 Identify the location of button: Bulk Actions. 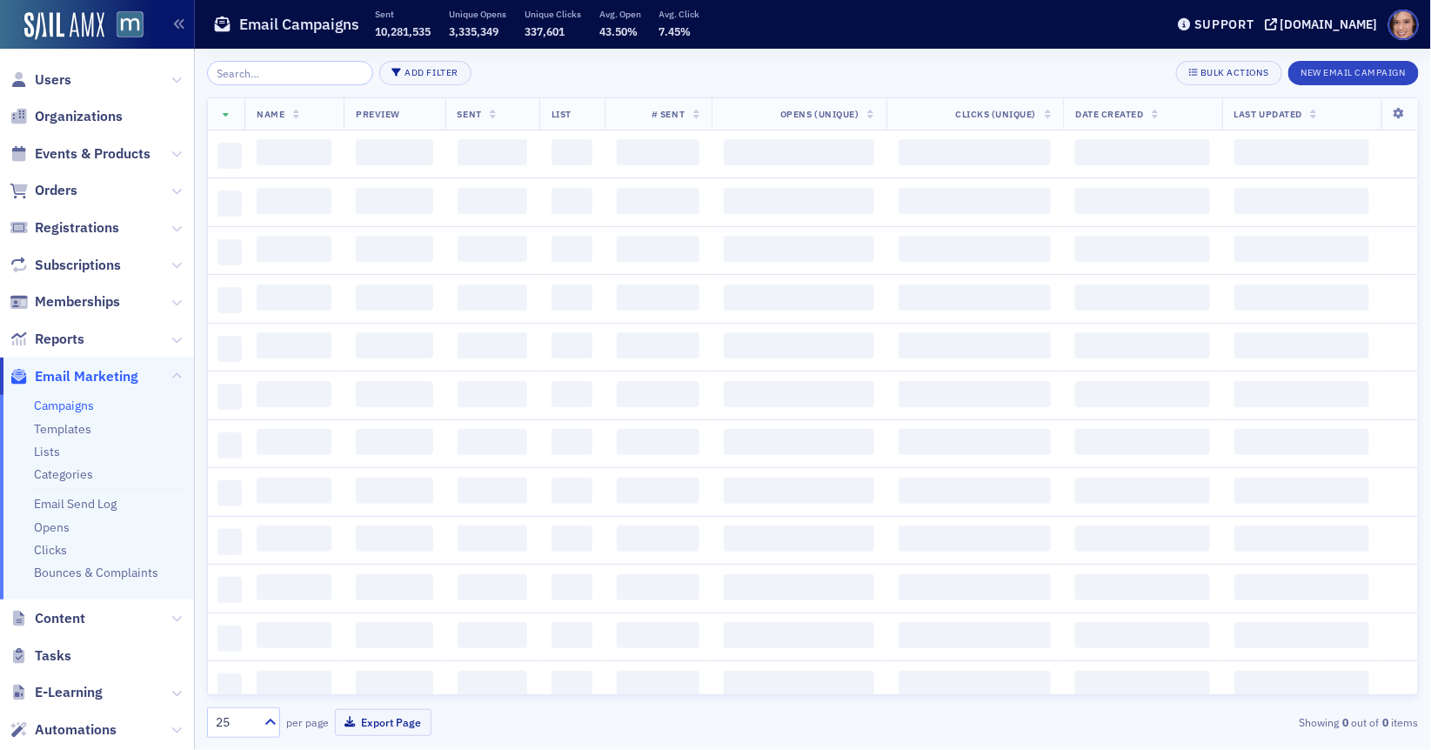
(1228, 73).